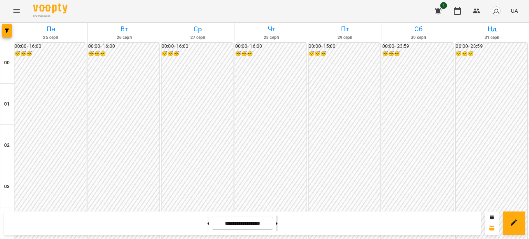 This screenshot has width=529, height=239. Describe the element at coordinates (514, 11) in the screenshot. I see `span: UA` at that location.